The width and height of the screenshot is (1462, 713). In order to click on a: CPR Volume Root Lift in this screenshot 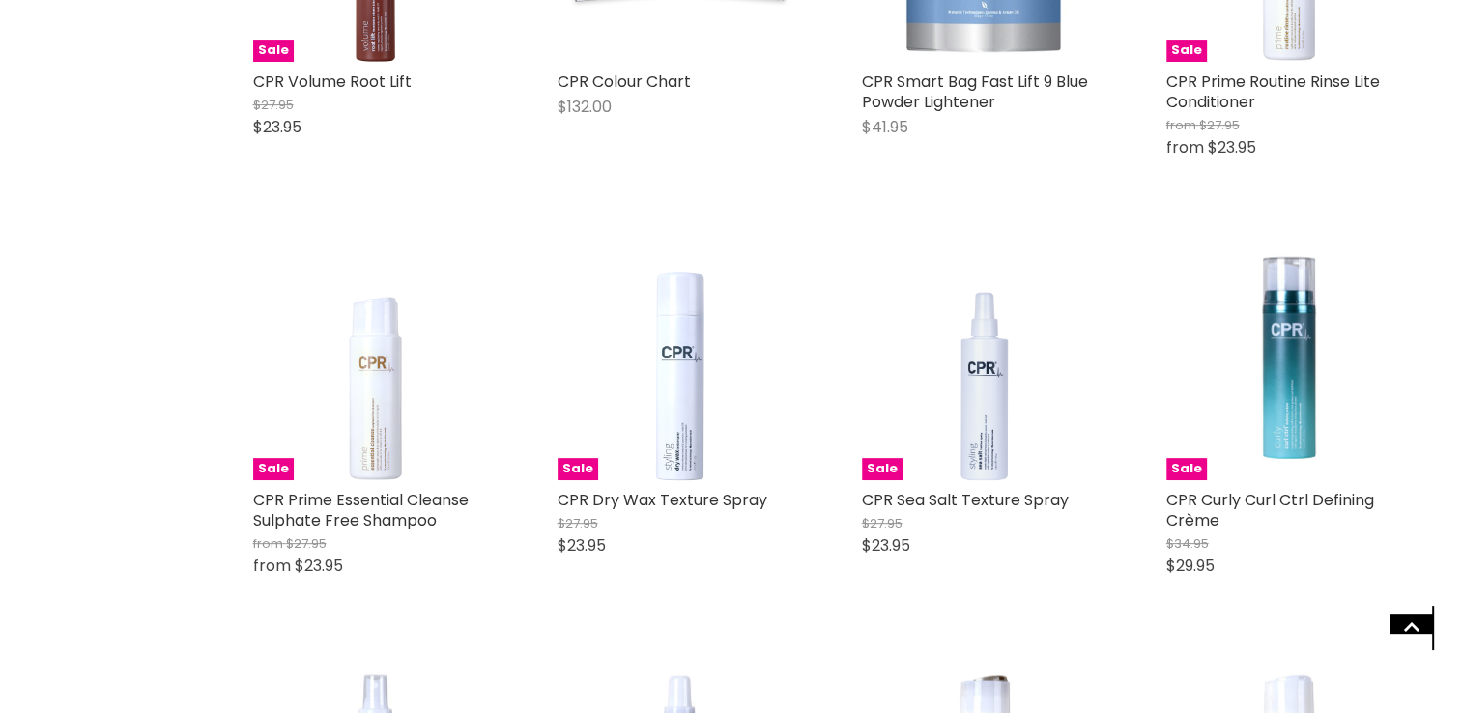, I will do `click(332, 81)`.